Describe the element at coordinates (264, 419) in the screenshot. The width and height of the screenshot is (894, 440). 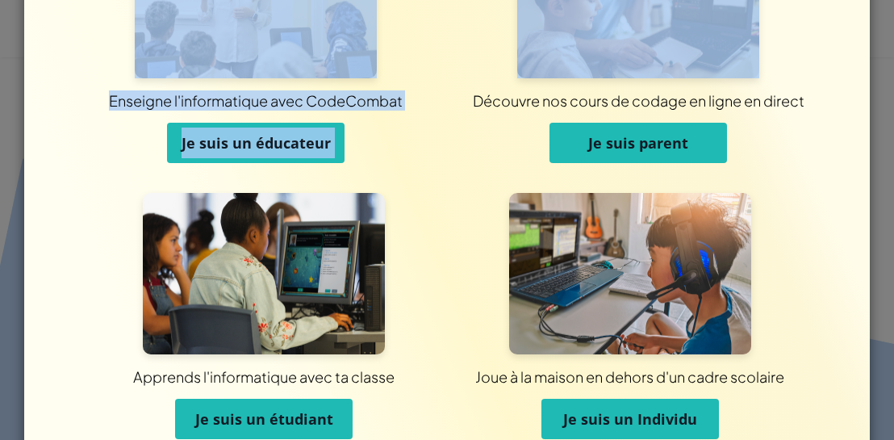
I see `span: Je suis un étudiant` at that location.